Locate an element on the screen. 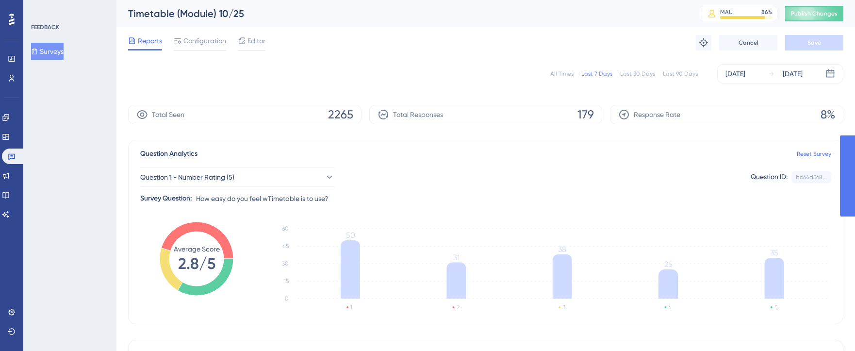 This screenshot has height=351, width=855. div: Last 90 Days is located at coordinates (680, 74).